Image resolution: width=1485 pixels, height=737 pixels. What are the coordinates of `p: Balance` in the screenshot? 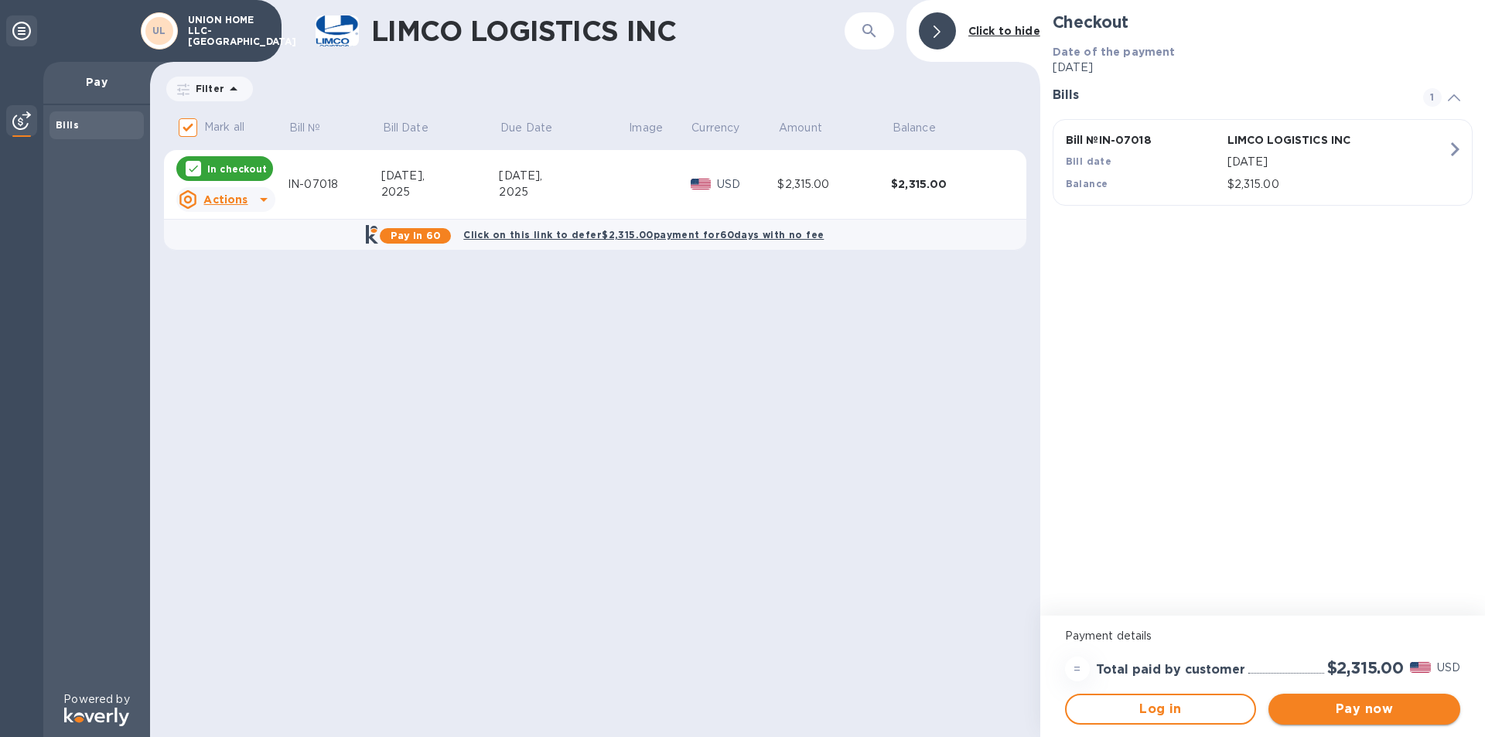 It's located at (914, 128).